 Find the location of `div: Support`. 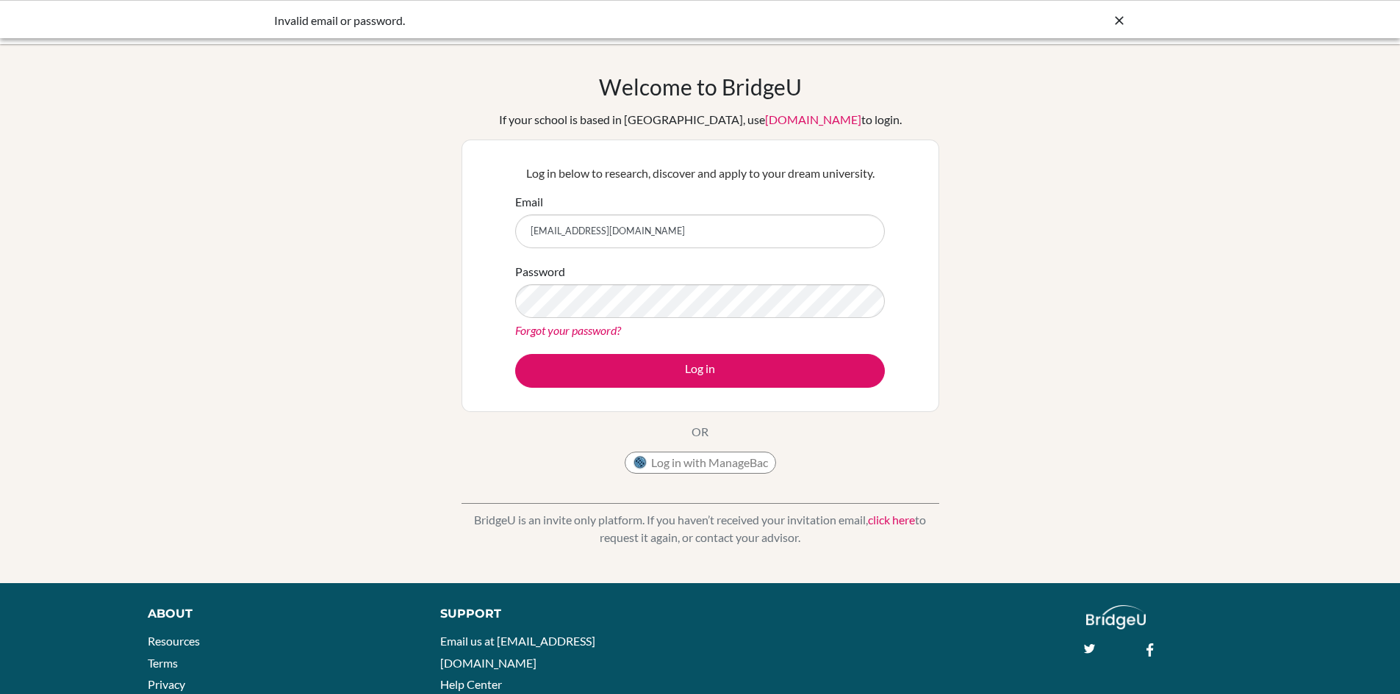

div: Support is located at coordinates (561, 614).